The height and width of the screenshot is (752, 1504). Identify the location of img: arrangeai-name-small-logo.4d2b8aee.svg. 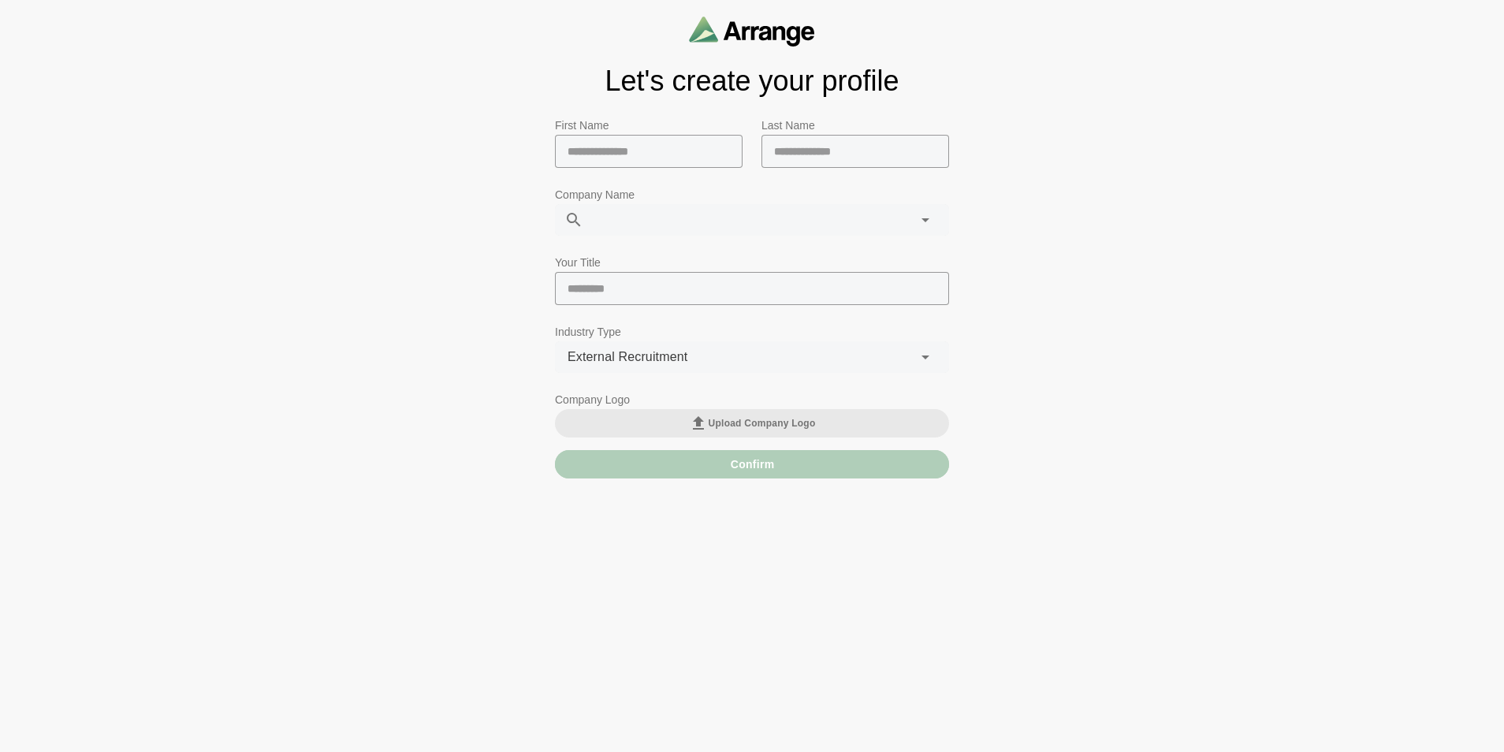
(752, 31).